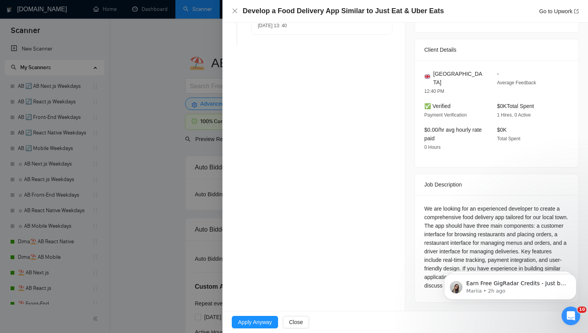 This screenshot has height=333, width=588. Describe the element at coordinates (343, 11) in the screenshot. I see `h4: Develop a Food Delivery App Similar to Just Eat & Uber Eats` at that location.